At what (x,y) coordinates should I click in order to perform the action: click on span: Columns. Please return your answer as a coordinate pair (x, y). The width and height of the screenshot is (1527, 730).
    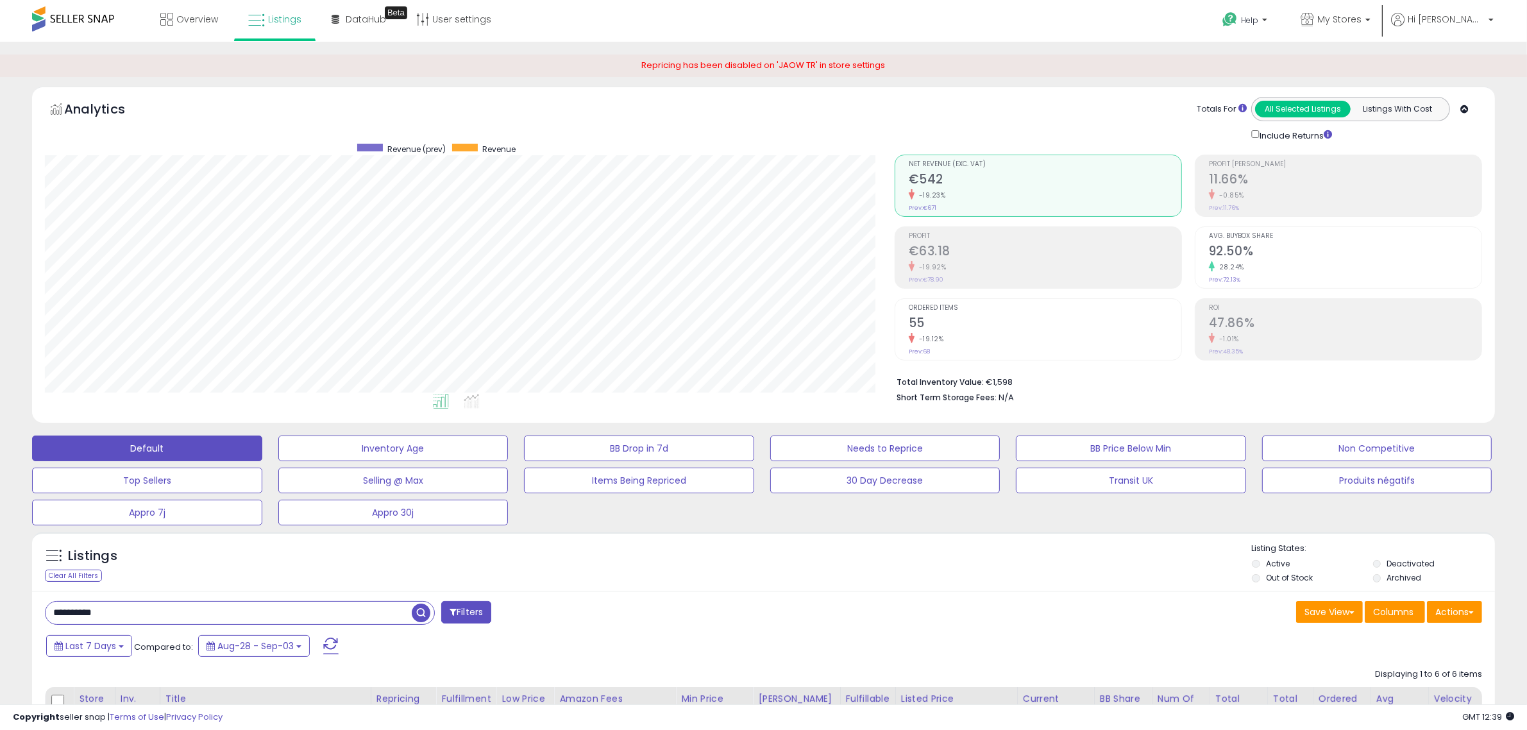
    Looking at the image, I should click on (1393, 612).